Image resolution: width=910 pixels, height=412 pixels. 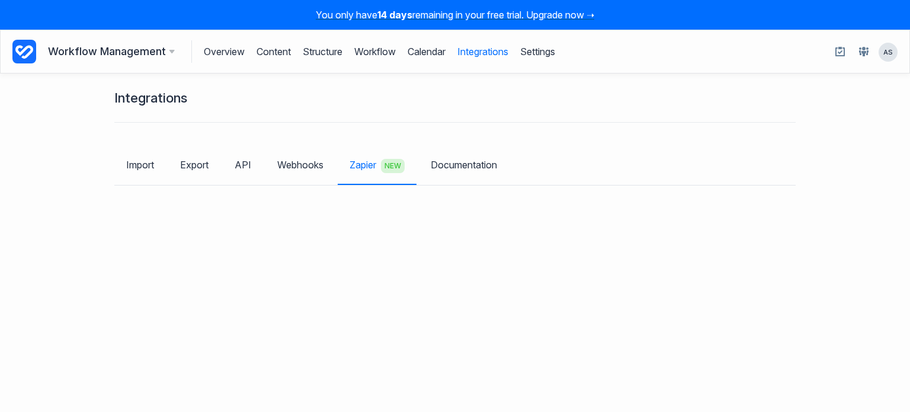 What do you see at coordinates (888, 52) in the screenshot?
I see `button: AS` at bounding box center [888, 52].